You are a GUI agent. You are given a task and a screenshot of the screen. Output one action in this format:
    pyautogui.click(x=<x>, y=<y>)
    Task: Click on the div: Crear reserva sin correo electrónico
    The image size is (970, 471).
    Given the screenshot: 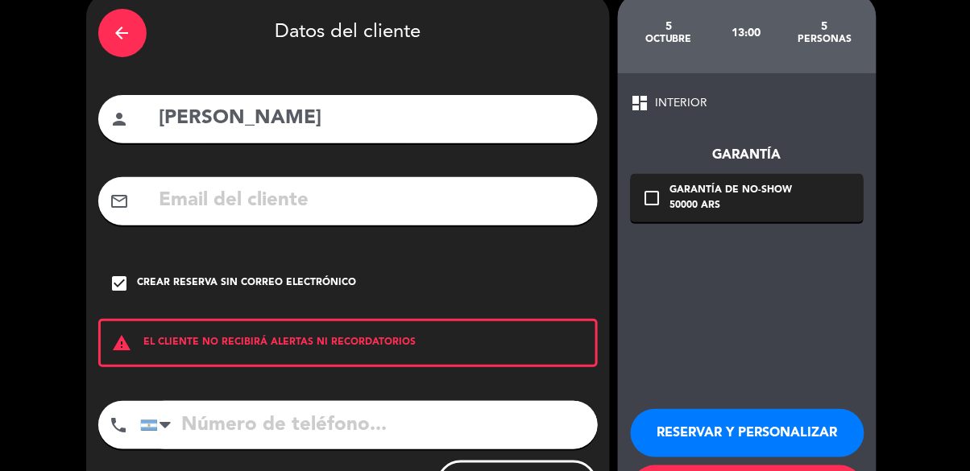 What is the action you would take?
    pyautogui.click(x=247, y=284)
    